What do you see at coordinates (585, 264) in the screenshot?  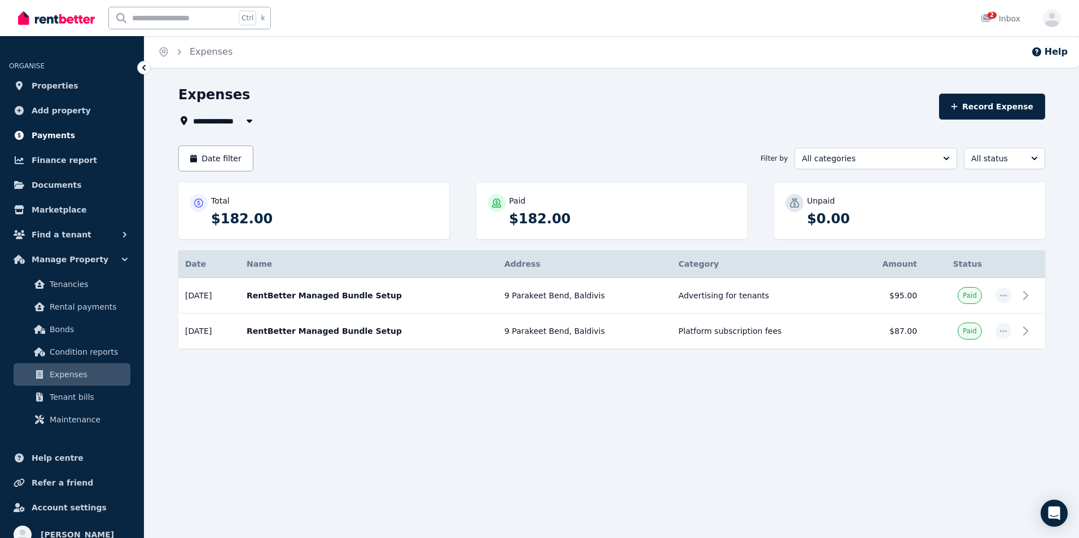 I see `th: Address` at bounding box center [585, 264].